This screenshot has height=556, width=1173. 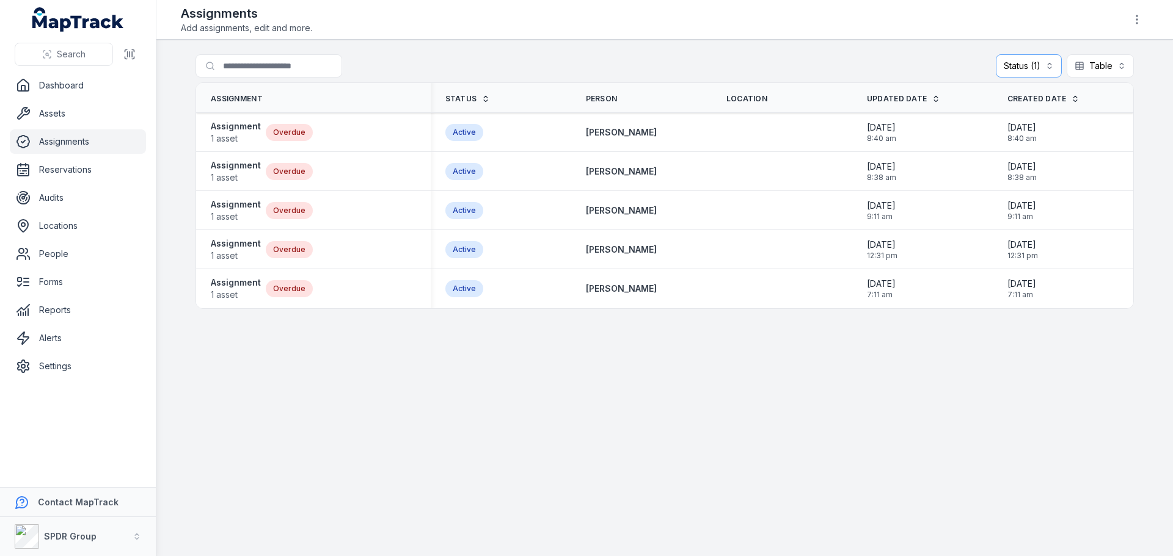 What do you see at coordinates (78, 338) in the screenshot?
I see `a: Alerts` at bounding box center [78, 338].